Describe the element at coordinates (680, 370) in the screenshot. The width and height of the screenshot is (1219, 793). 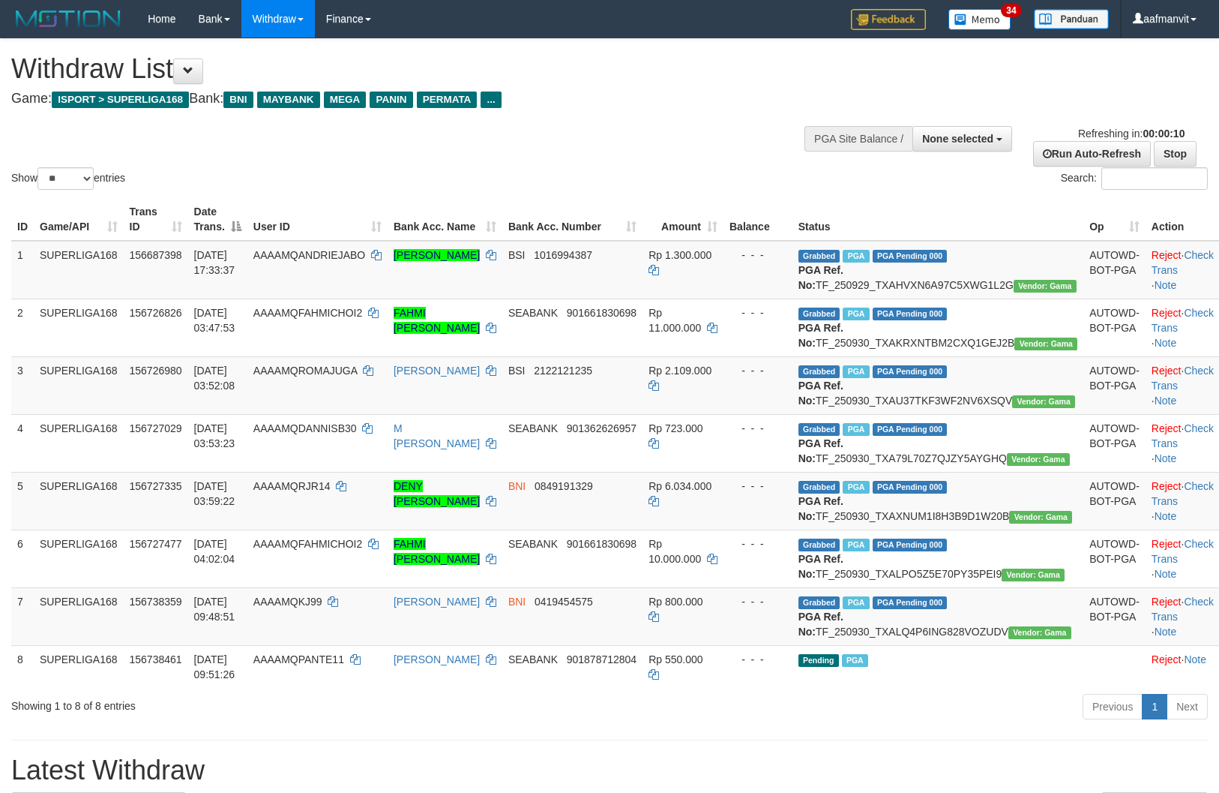
I see `span: Rp 2.109.000` at that location.